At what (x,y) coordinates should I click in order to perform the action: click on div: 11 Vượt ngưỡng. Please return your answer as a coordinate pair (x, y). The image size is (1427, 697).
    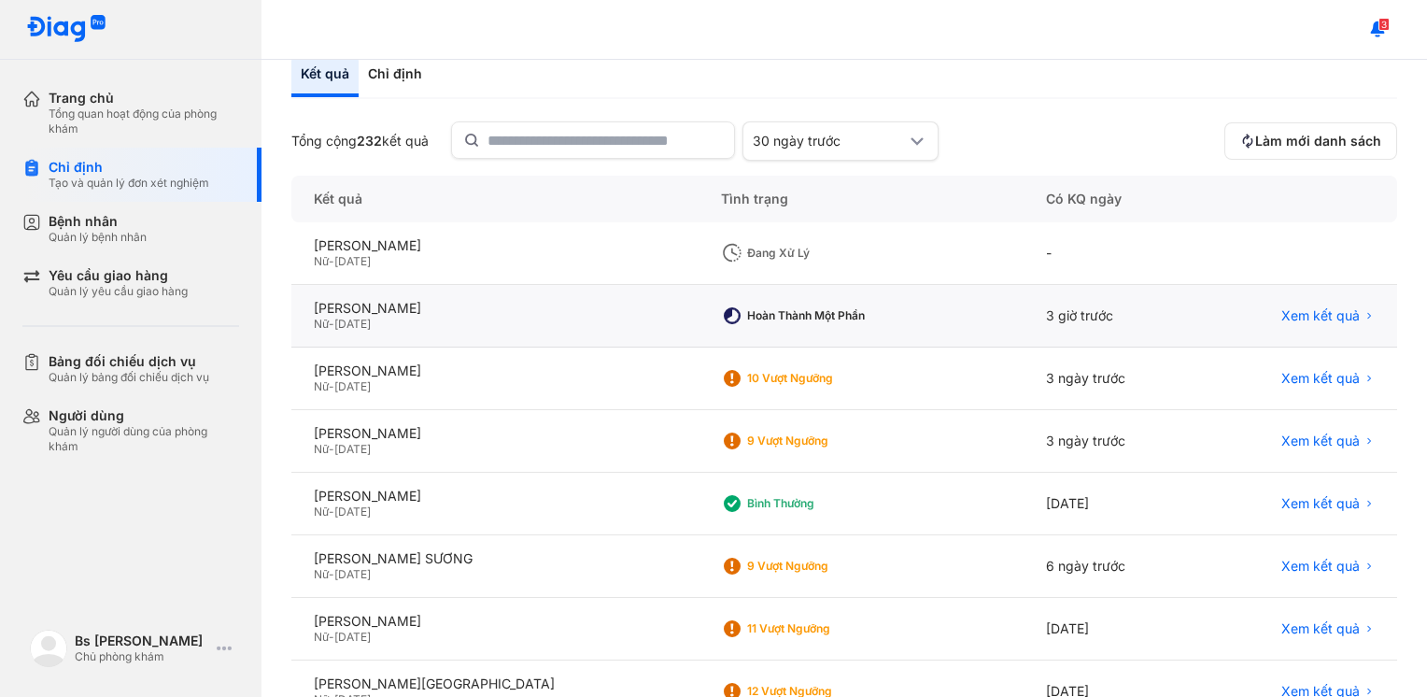
    Looking at the image, I should click on (822, 628).